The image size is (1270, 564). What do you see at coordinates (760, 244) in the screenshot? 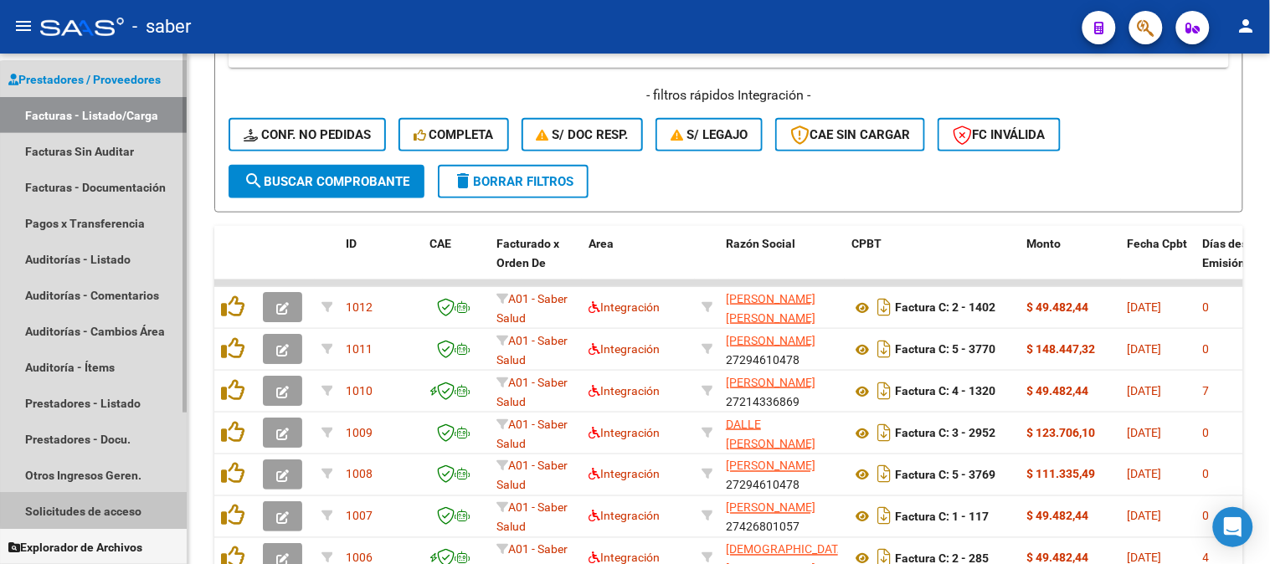
I see `span: Razón Social` at bounding box center [760, 244].